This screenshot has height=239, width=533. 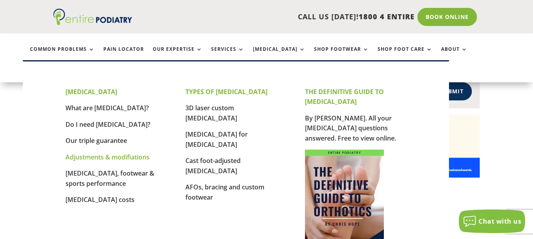 What do you see at coordinates (107, 157) in the screenshot?
I see `a: Adjustments & modifiations` at bounding box center [107, 157].